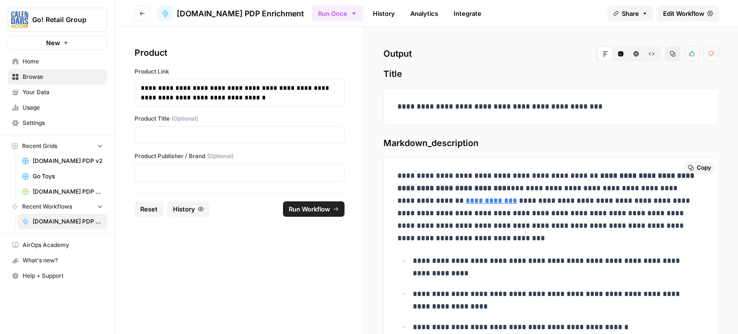  What do you see at coordinates (337, 13) in the screenshot?
I see `button: Run Once` at bounding box center [337, 13].